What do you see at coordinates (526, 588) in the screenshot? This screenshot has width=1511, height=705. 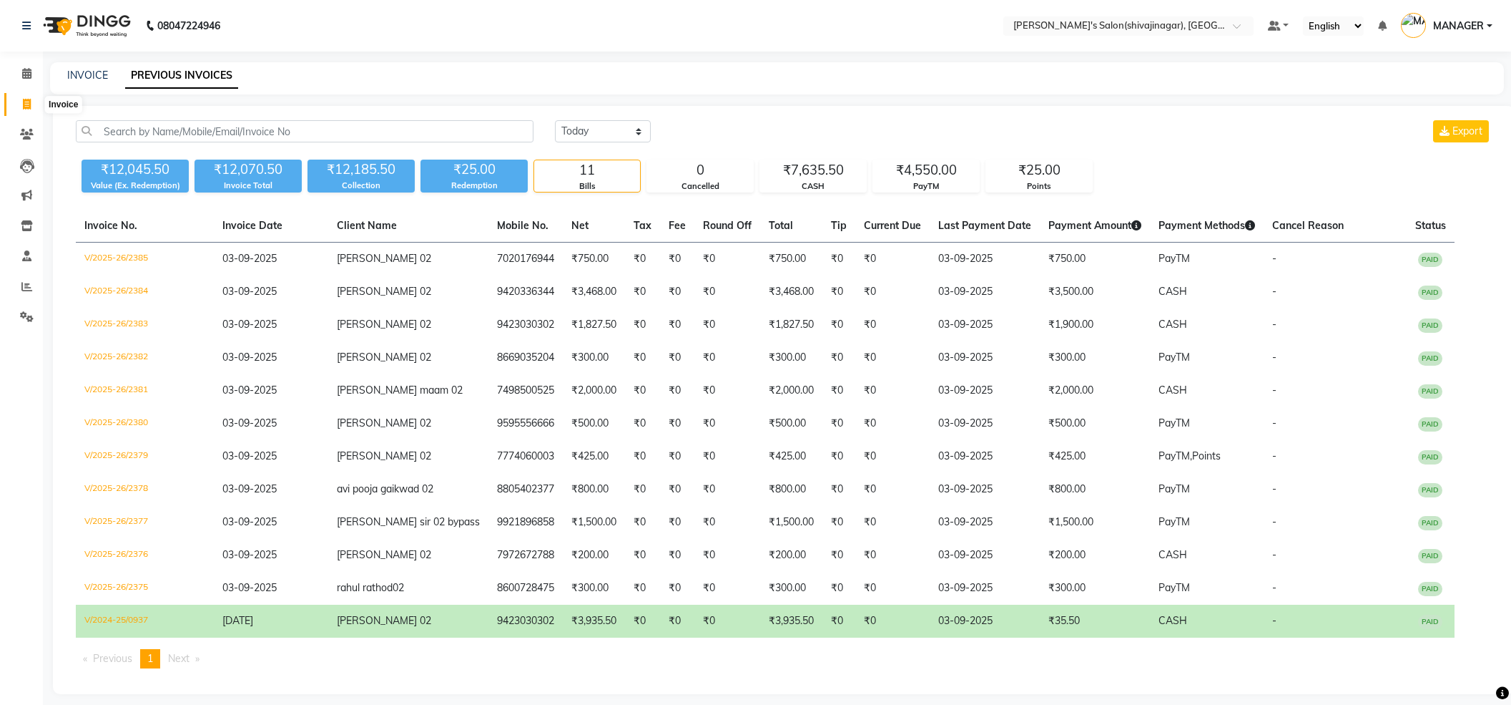 I see `td: 8600728475` at bounding box center [526, 588].